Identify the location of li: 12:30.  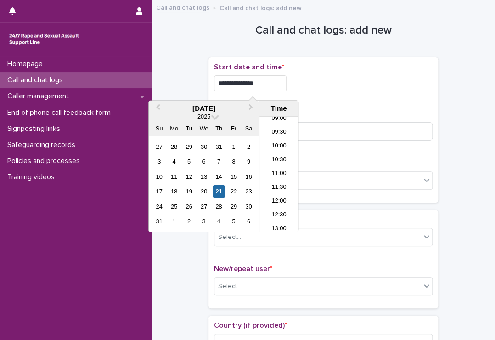
(279, 216).